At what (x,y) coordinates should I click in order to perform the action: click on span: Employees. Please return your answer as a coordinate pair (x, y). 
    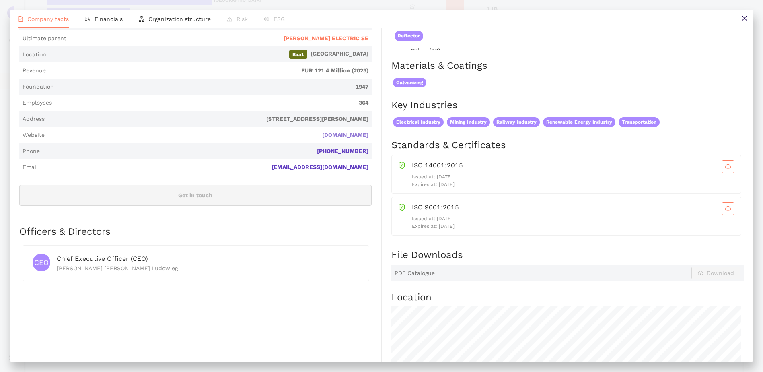
    Looking at the image, I should click on (37, 103).